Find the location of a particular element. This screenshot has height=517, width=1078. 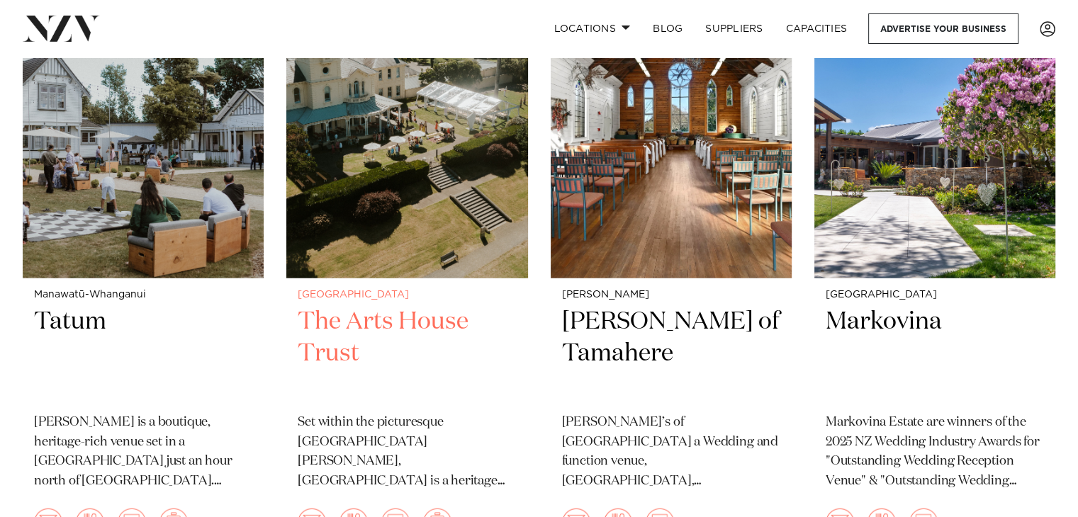

h2: Markovina is located at coordinates (935, 354).